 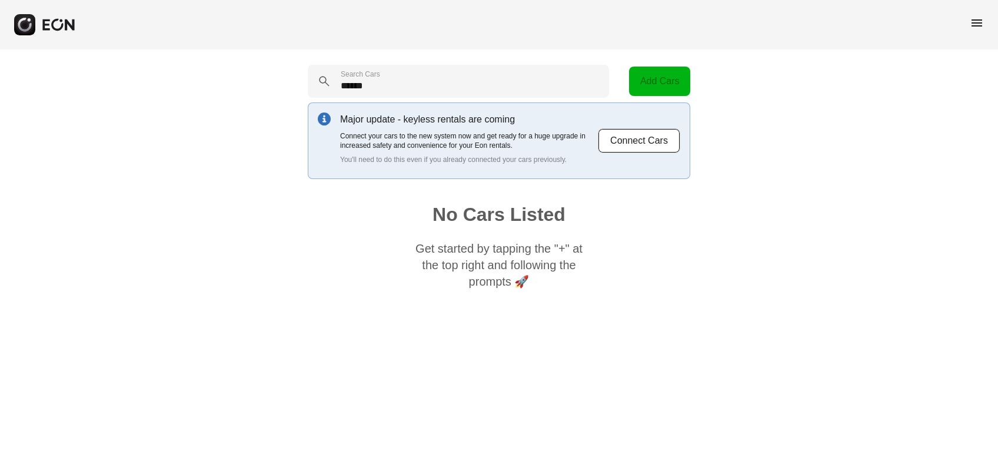 I want to click on span: menu, so click(x=977, y=23).